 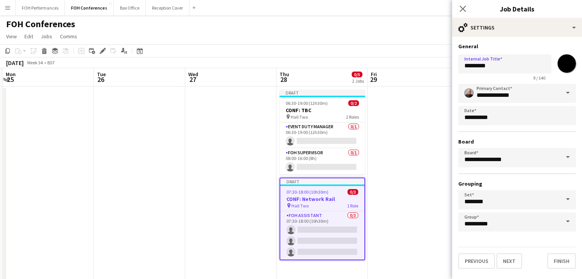 I want to click on span: 28, so click(x=284, y=79).